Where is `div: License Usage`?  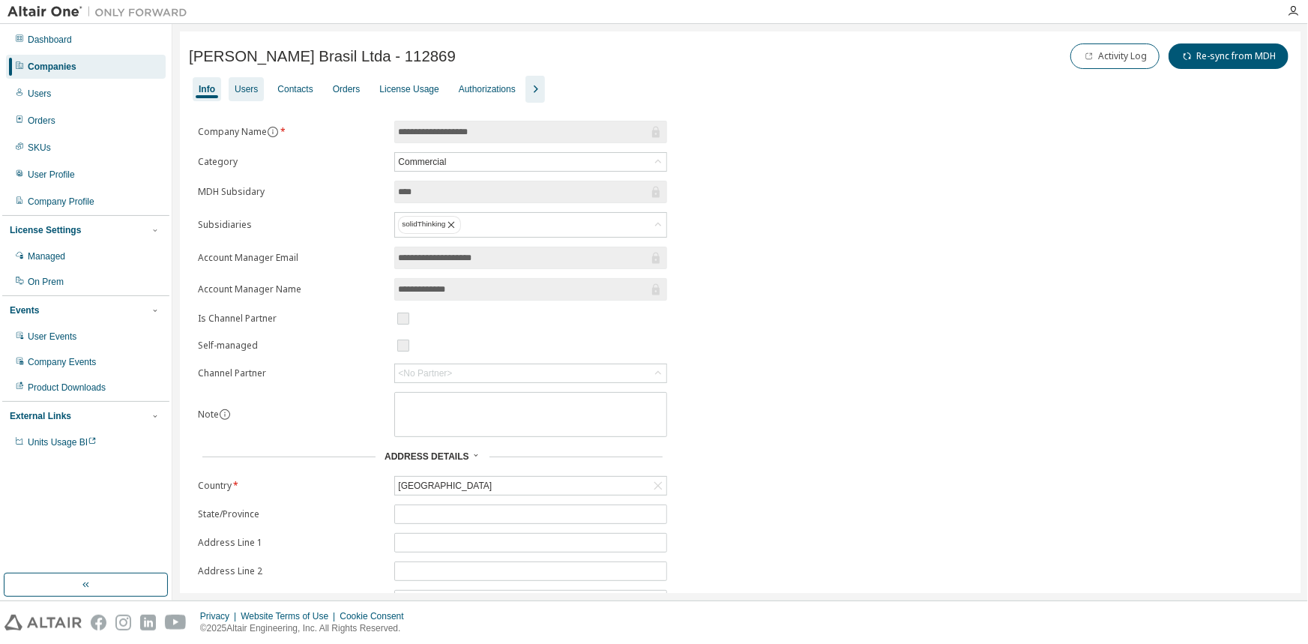 div: License Usage is located at coordinates (408, 89).